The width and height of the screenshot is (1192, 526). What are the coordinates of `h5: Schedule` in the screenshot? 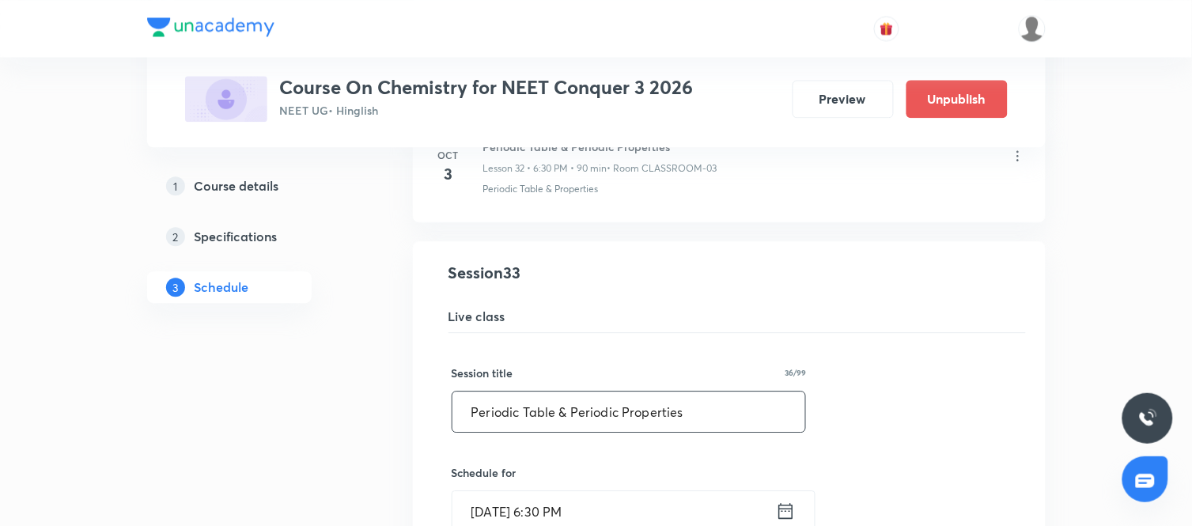 It's located at (222, 287).